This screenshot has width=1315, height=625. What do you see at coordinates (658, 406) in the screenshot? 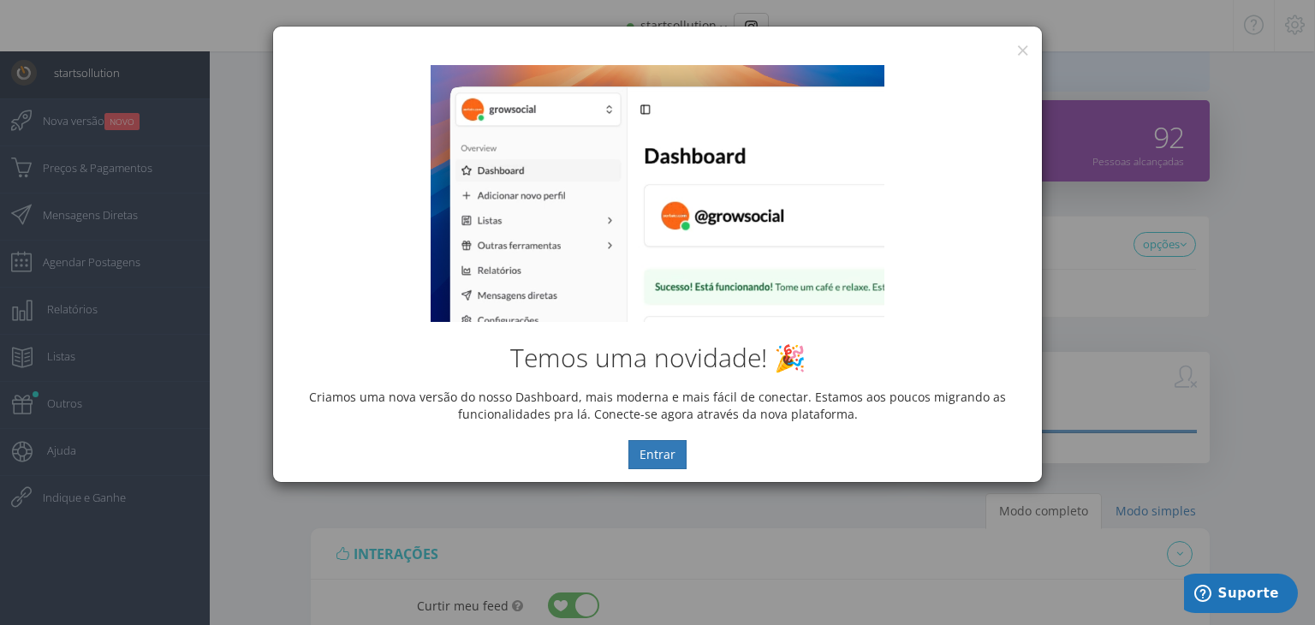
I see `p: Criamos uma nova versão do nosso Dashboard, mais moderna e mais fácil de conectar. Estamos aos po...` at bounding box center [658, 406].